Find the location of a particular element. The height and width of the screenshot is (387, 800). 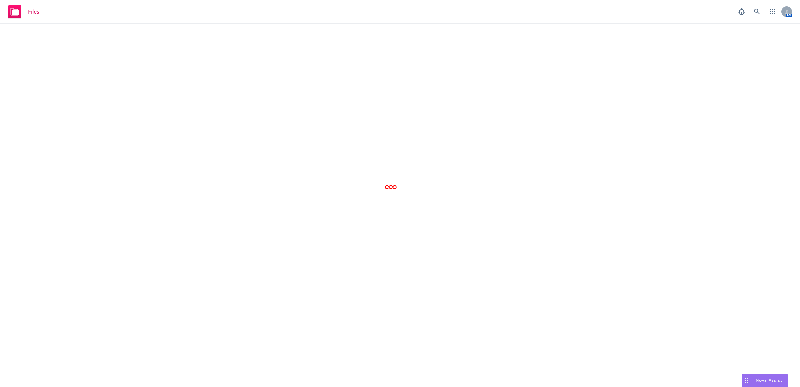

a: Report a Bug is located at coordinates (742, 12).